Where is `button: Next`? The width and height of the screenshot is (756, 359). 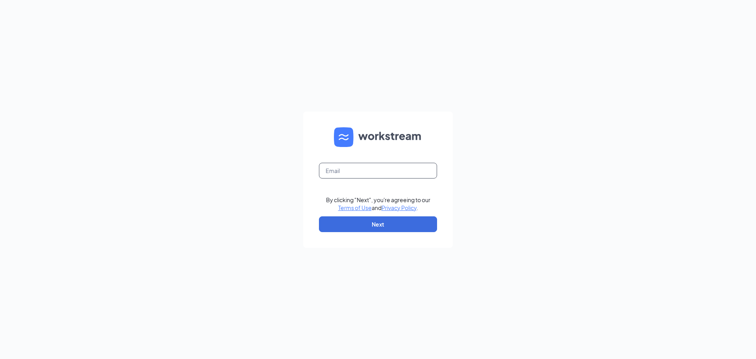 button: Next is located at coordinates (378, 224).